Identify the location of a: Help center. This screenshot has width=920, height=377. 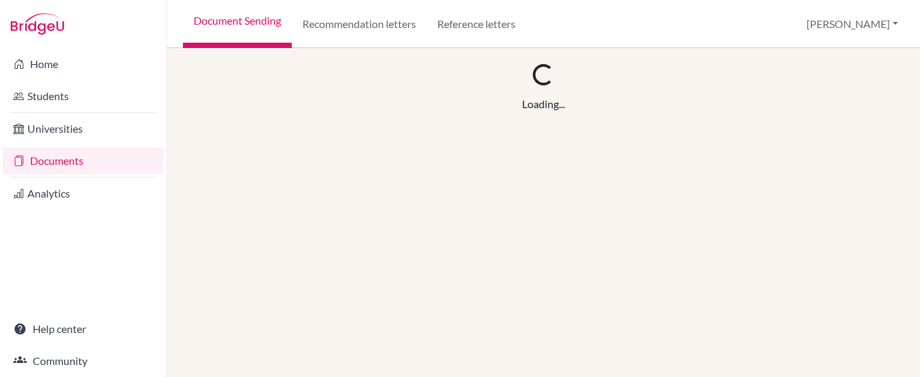
(83, 329).